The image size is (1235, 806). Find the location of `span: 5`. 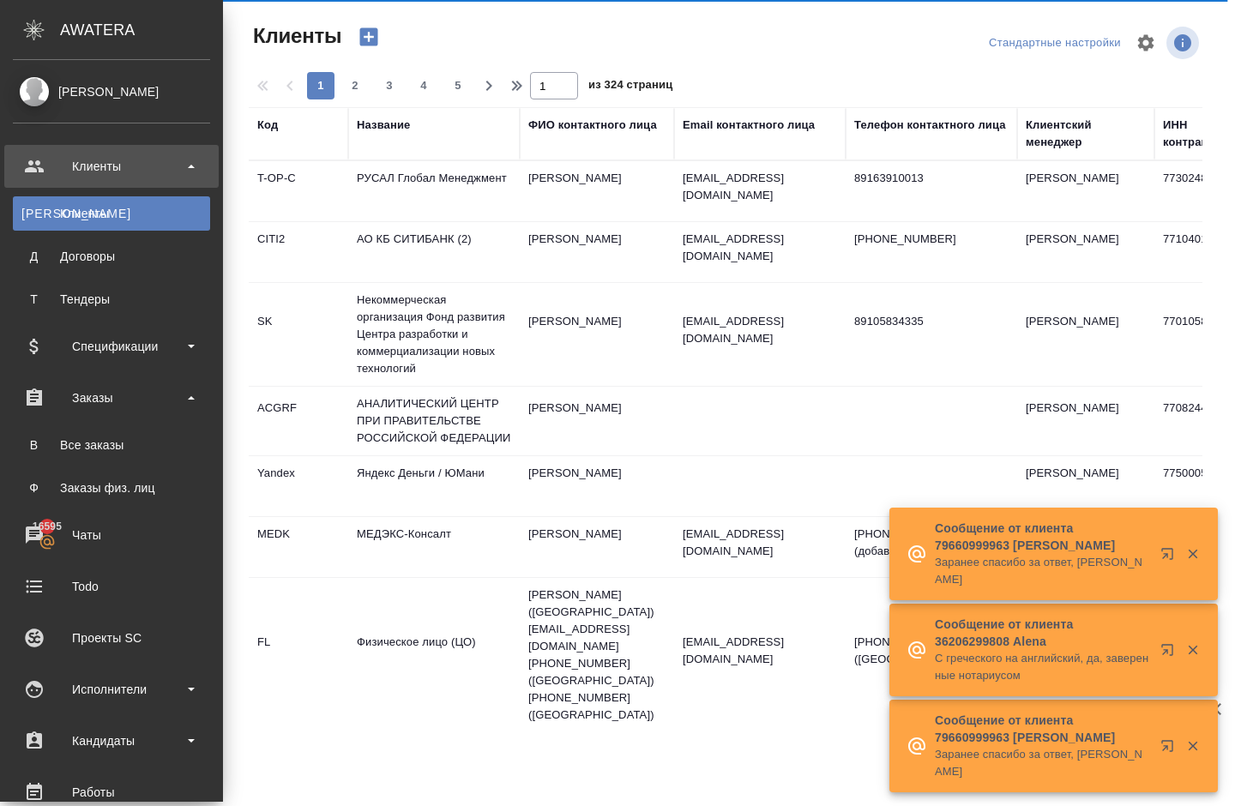

span: 5 is located at coordinates (458, 86).